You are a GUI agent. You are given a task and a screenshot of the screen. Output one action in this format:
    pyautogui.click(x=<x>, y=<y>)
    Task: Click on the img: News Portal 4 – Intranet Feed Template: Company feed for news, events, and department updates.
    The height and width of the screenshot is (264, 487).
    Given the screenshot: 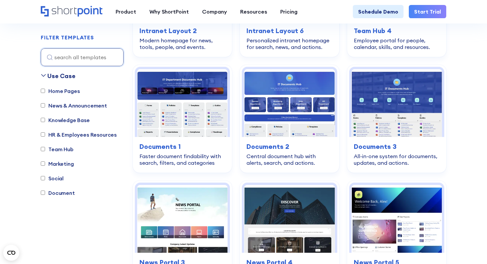 What is the action you would take?
    pyautogui.click(x=289, y=219)
    